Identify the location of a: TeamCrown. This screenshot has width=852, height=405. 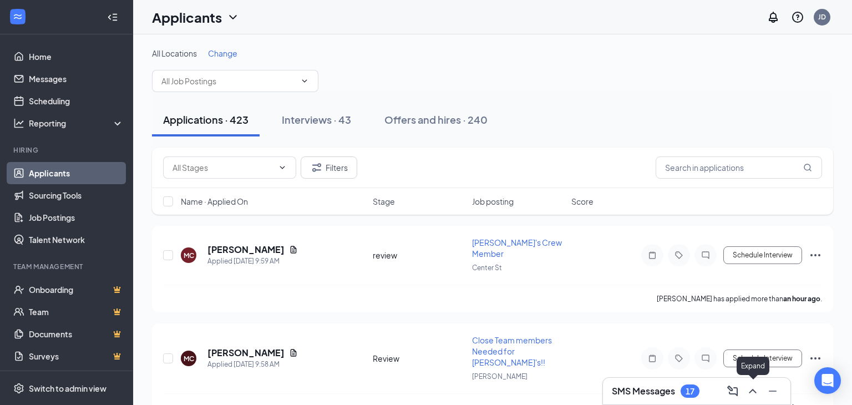
(76, 312).